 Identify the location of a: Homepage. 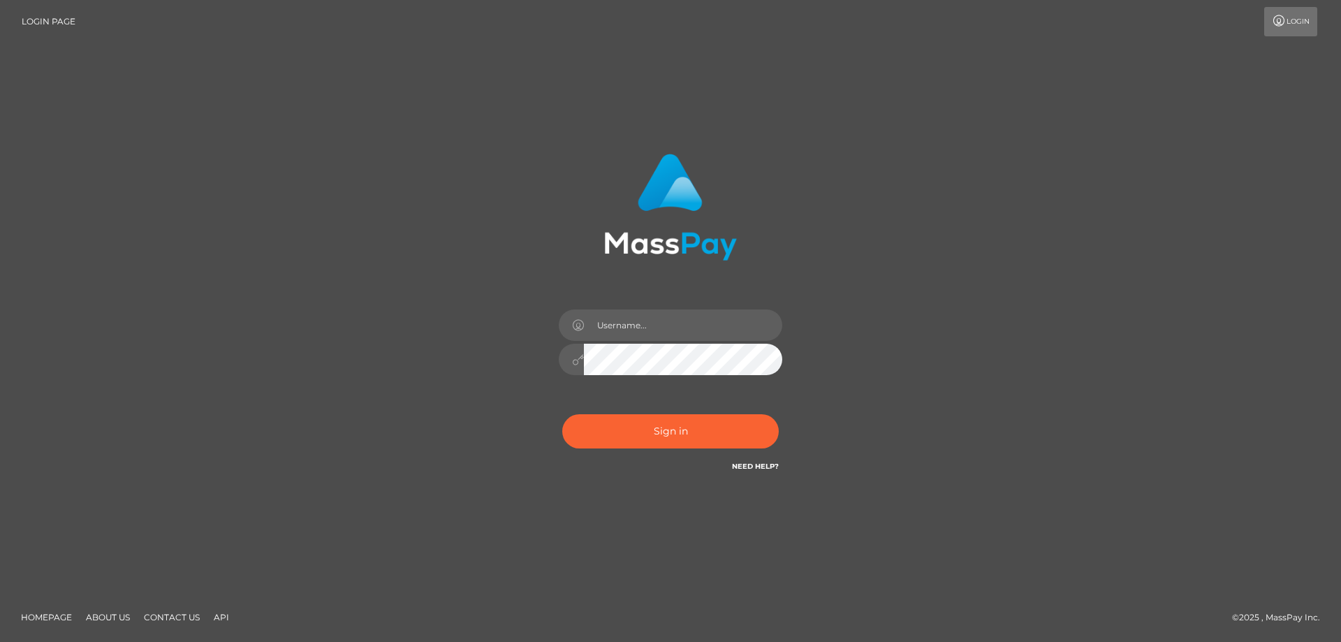
(46, 617).